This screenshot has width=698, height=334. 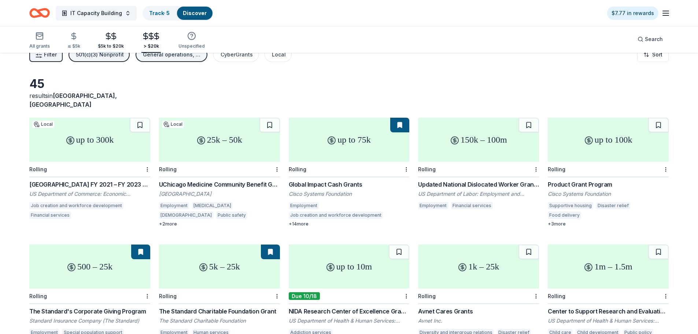 I want to click on div: 500 – 25k, so click(x=90, y=266).